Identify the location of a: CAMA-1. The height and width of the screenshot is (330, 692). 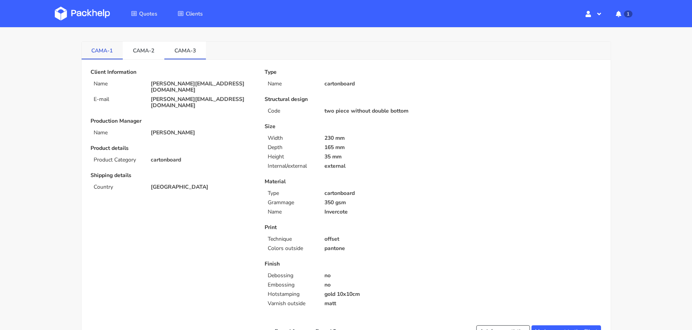
(102, 50).